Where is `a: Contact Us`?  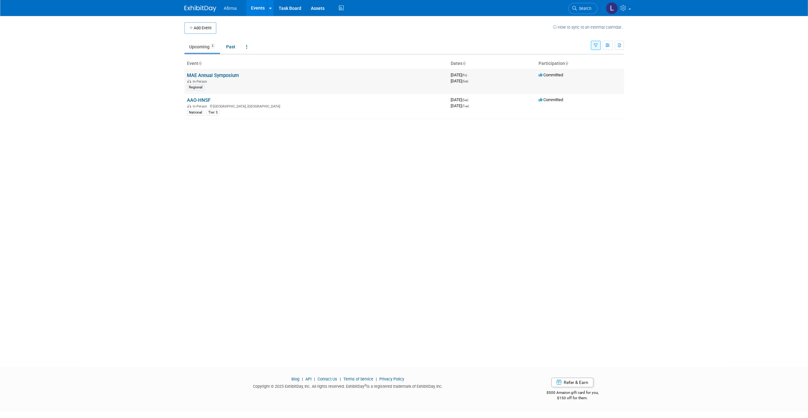
a: Contact Us is located at coordinates (327, 379).